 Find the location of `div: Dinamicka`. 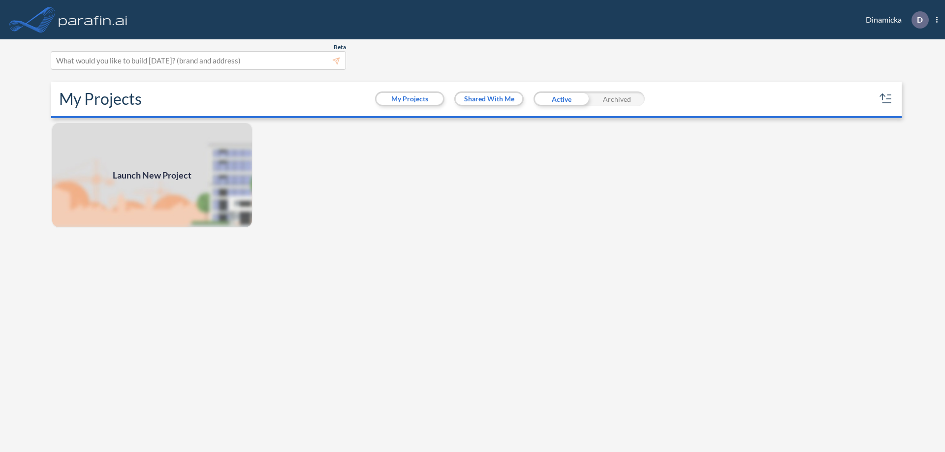

div: Dinamicka is located at coordinates (895, 20).